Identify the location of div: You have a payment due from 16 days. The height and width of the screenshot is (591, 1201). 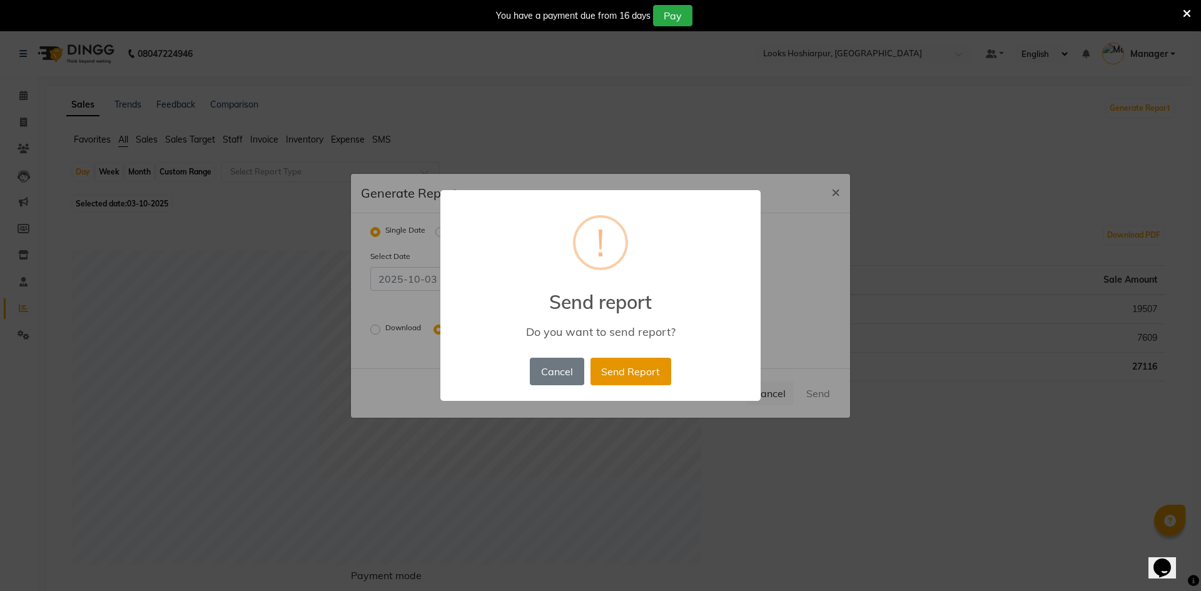
(573, 16).